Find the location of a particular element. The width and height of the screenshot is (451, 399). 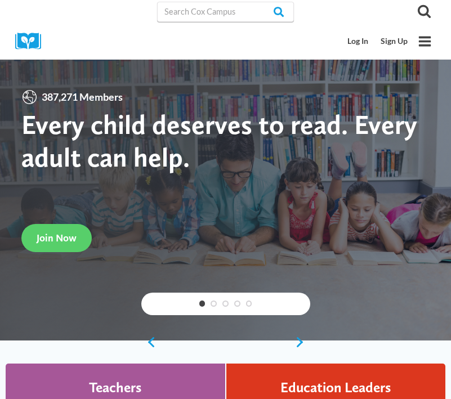

a: 5 is located at coordinates (249, 303).